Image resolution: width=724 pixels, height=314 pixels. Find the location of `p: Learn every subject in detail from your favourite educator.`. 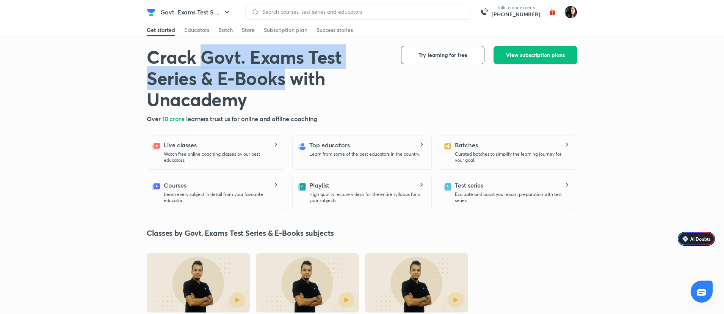

p: Learn every subject in detail from your favourite educator. is located at coordinates (222, 197).